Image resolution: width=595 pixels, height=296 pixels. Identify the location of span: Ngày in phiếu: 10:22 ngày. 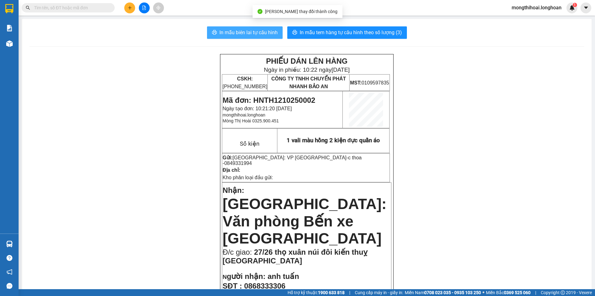
(307, 69).